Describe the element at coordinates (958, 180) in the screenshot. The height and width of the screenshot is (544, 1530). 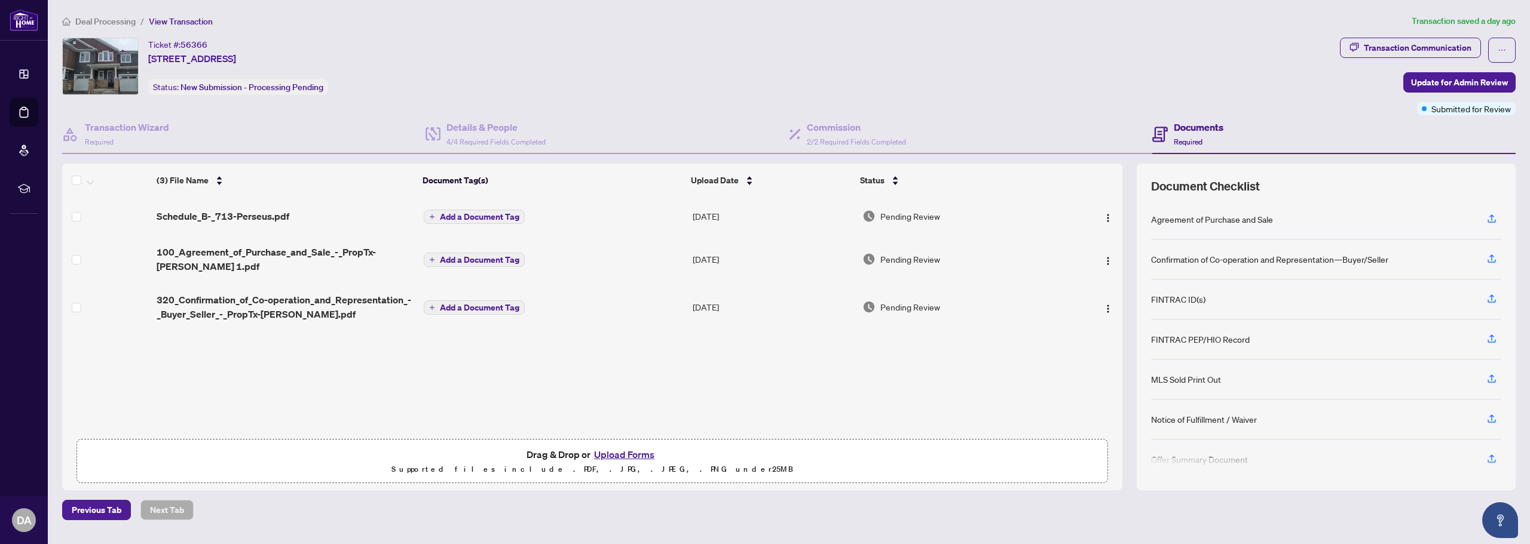
I see `th: Status` at that location.